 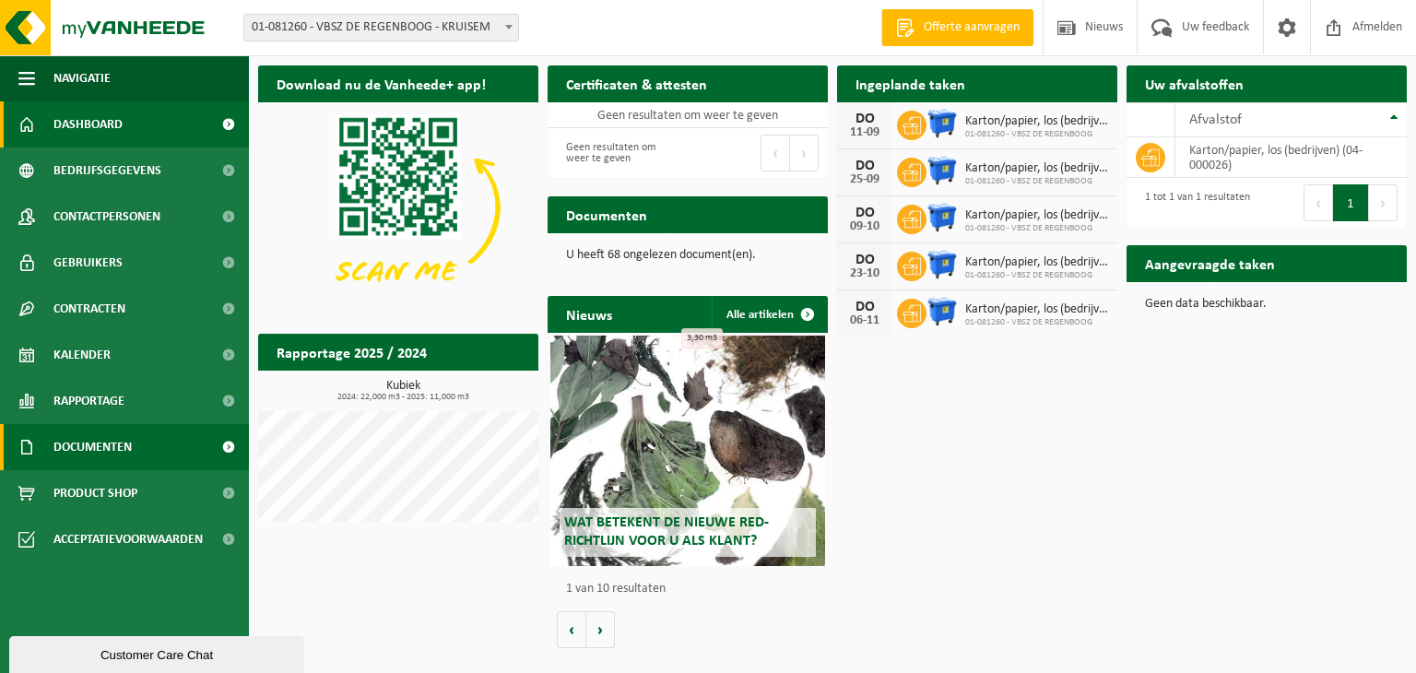 What do you see at coordinates (688, 451) in the screenshot?
I see `a: Wat betekent de nieuwe RED-richtlijn voor u als klant?` at bounding box center [688, 451].